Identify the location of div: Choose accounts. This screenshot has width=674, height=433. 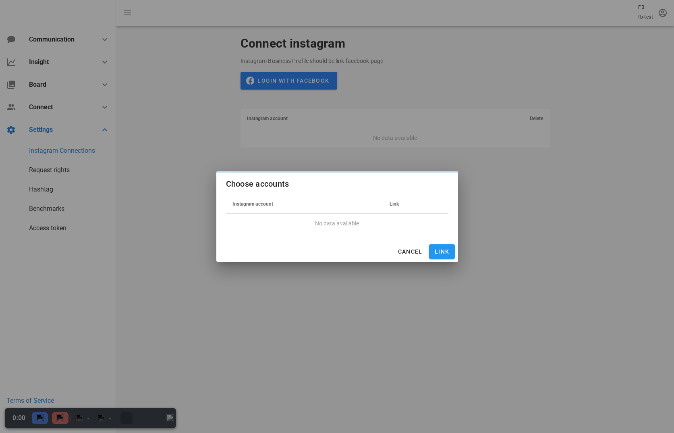
(337, 183).